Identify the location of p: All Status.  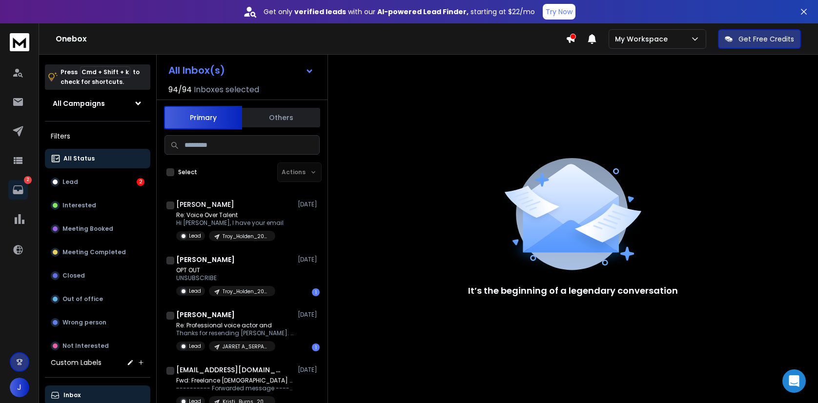
(79, 159).